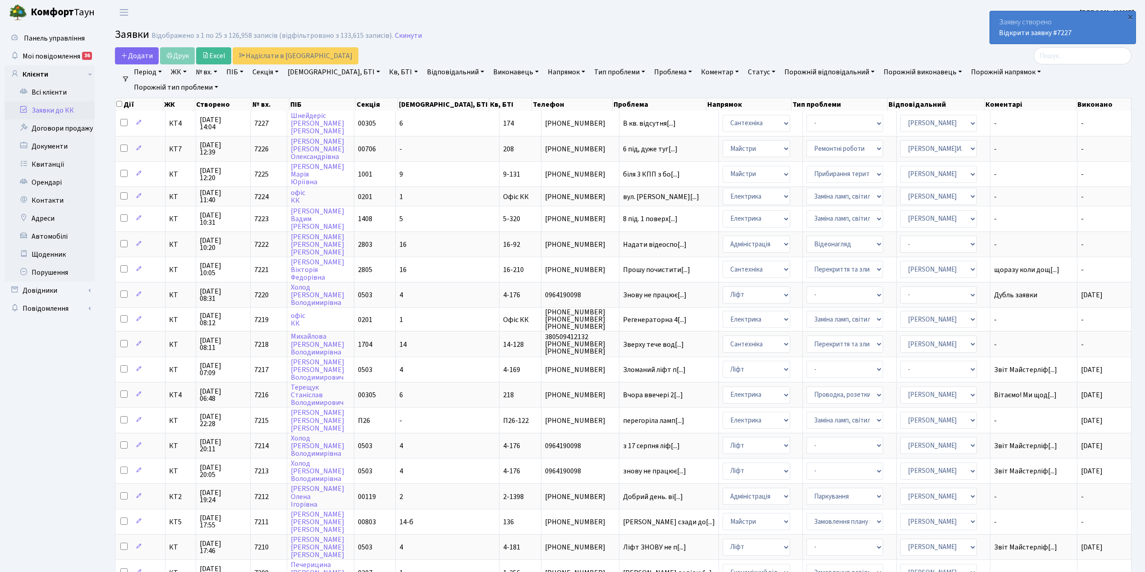 This screenshot has height=572, width=1145. What do you see at coordinates (50, 273) in the screenshot?
I see `a: Порушення` at bounding box center [50, 273].